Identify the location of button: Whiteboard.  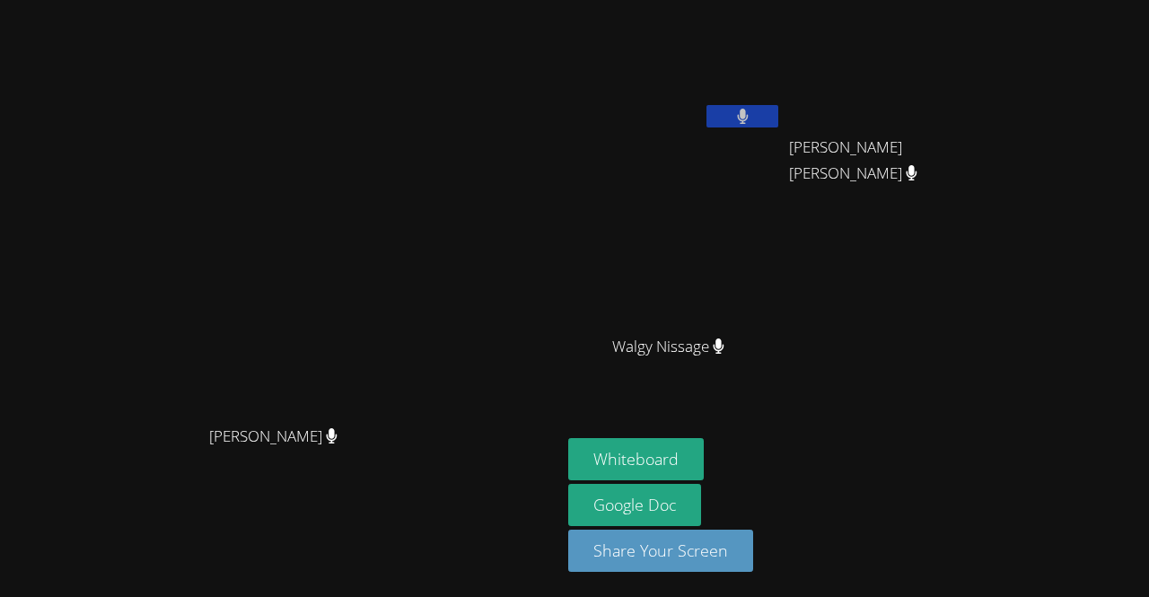
(635, 459).